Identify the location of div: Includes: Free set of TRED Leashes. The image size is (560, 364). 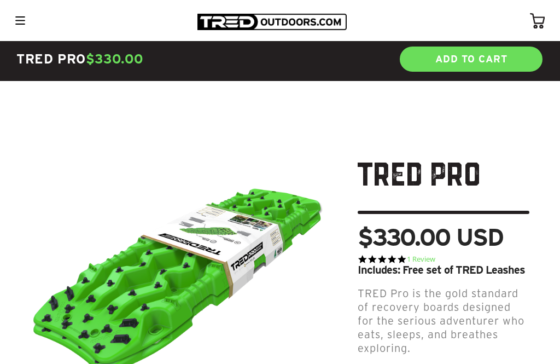
(444, 270).